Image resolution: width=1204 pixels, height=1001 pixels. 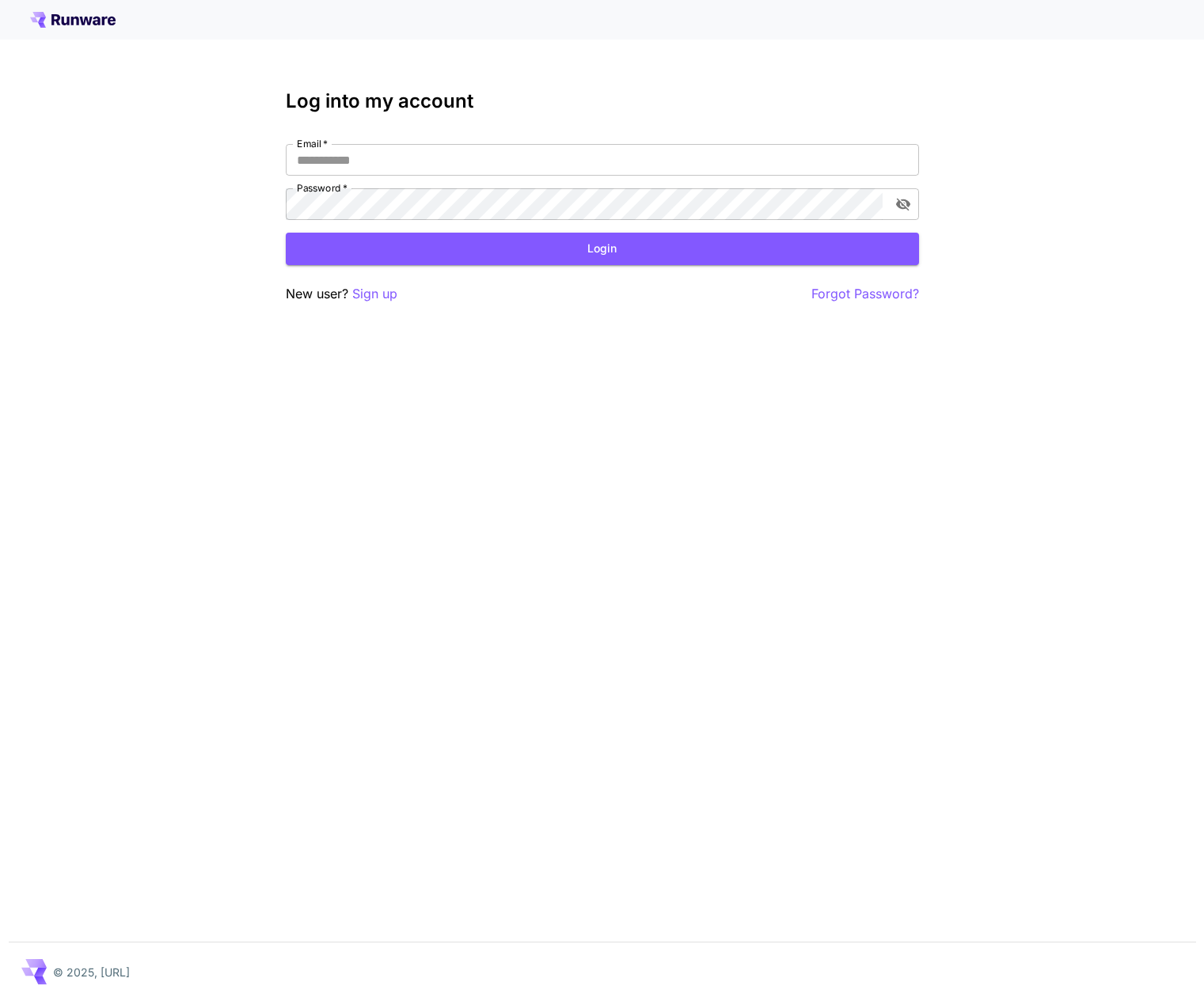 I want to click on h3: Log into my account, so click(x=602, y=101).